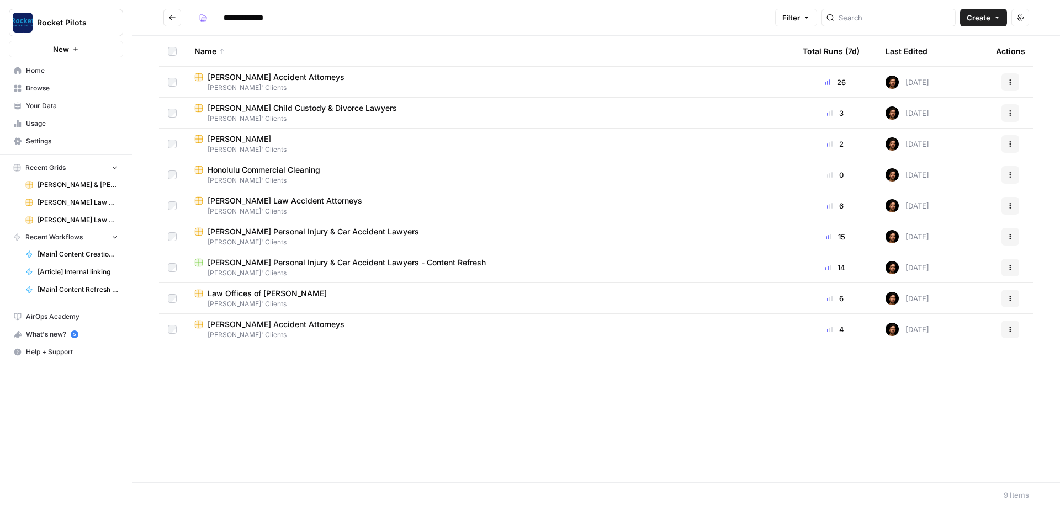  What do you see at coordinates (72, 254) in the screenshot?
I see `a: [Main] Content Creation Brief` at bounding box center [72, 254].